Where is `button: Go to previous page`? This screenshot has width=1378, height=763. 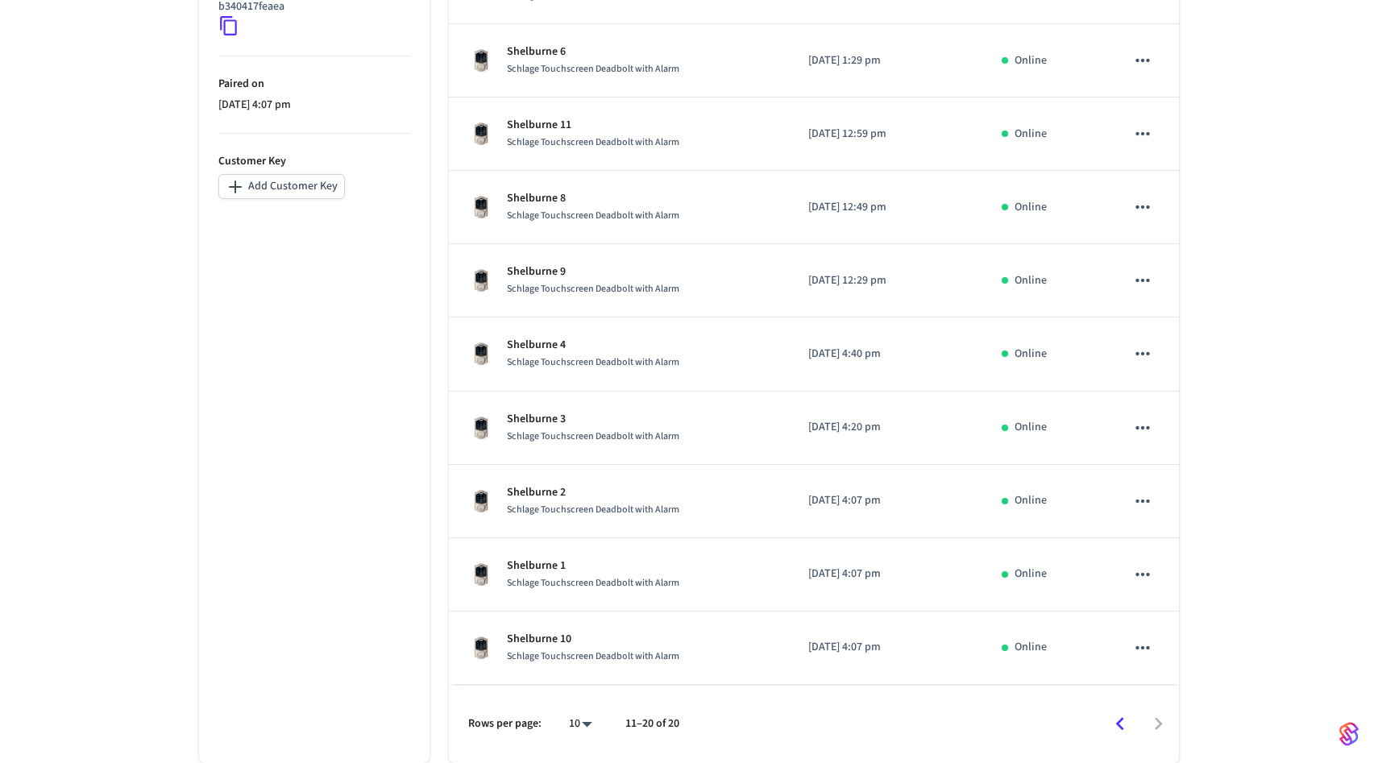 button: Go to previous page is located at coordinates (1119, 724).